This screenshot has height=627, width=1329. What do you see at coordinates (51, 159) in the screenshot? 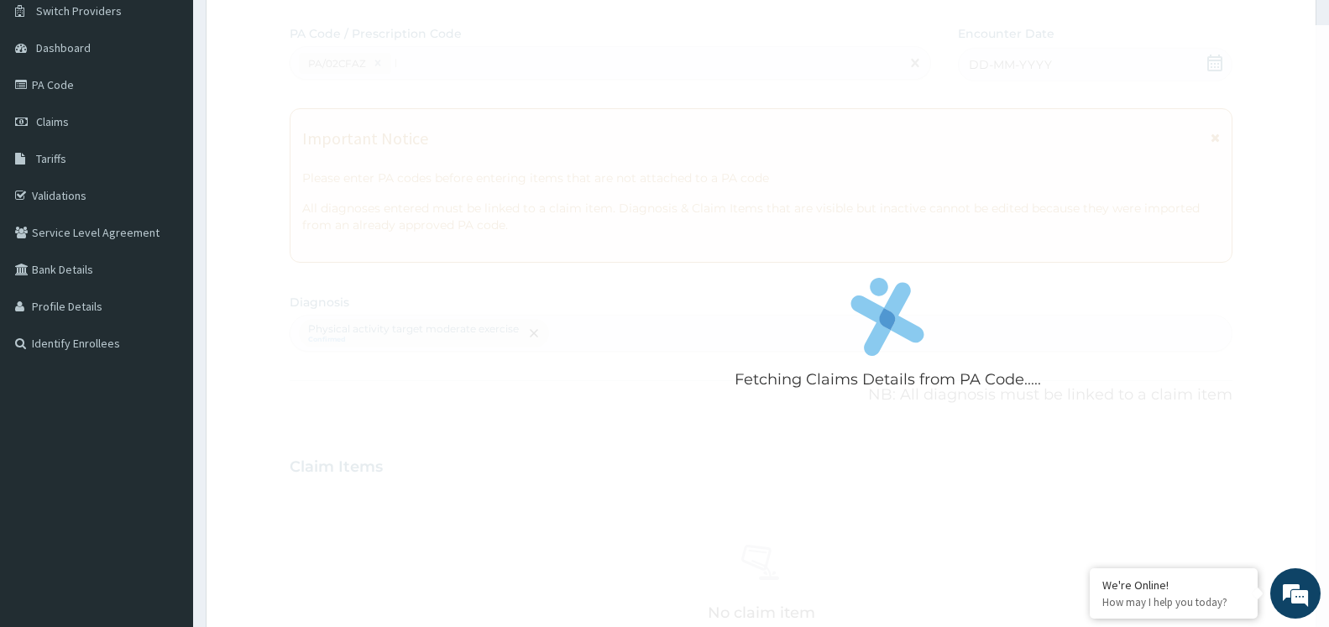
I see `span: Tariffs` at bounding box center [51, 159].